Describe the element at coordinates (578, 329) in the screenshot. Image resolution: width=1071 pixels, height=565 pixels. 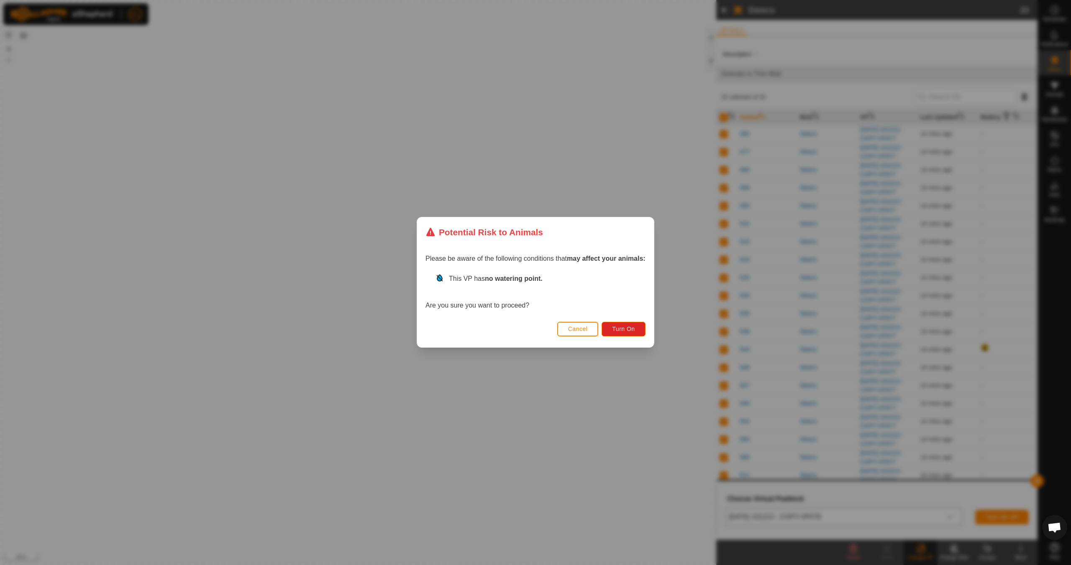
I see `button: Cancel` at that location.